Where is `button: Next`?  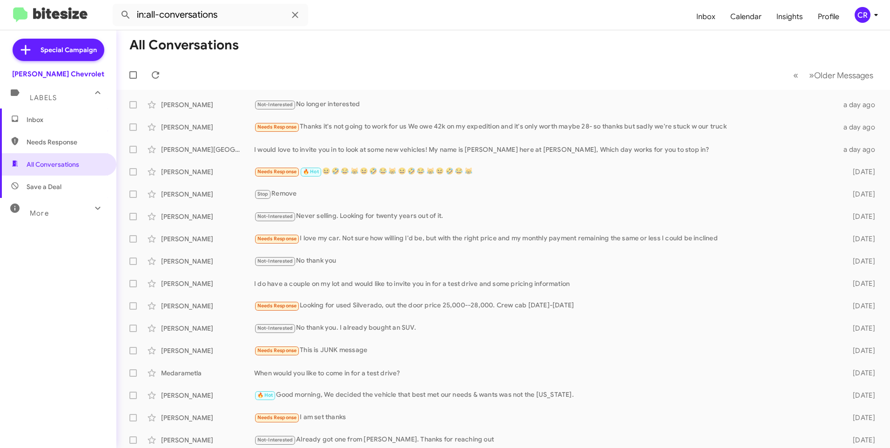
button: Next is located at coordinates (841, 75).